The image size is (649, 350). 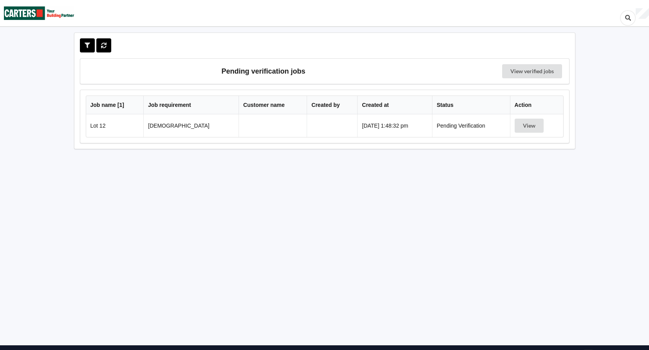 I want to click on th: Created at, so click(x=394, y=105).